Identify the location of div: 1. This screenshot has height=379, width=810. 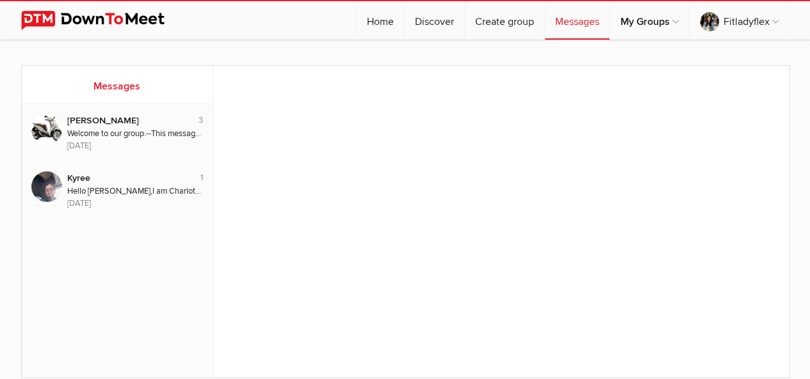
(193, 178).